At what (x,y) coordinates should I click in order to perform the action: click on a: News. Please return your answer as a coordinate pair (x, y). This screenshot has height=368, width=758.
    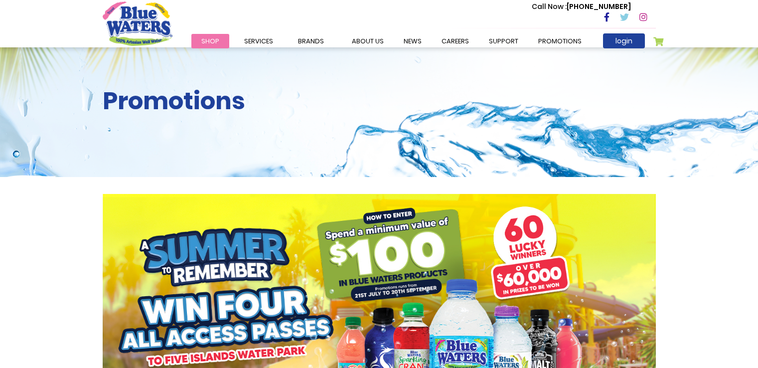
    Looking at the image, I should click on (413, 41).